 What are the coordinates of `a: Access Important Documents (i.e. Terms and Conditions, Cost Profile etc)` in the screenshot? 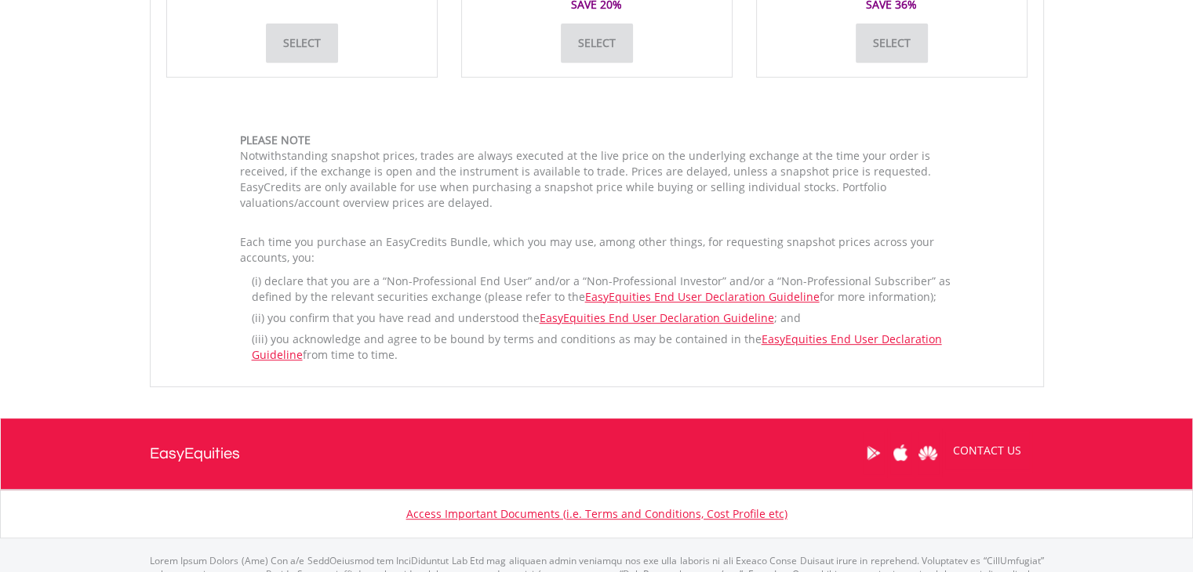 It's located at (597, 514).